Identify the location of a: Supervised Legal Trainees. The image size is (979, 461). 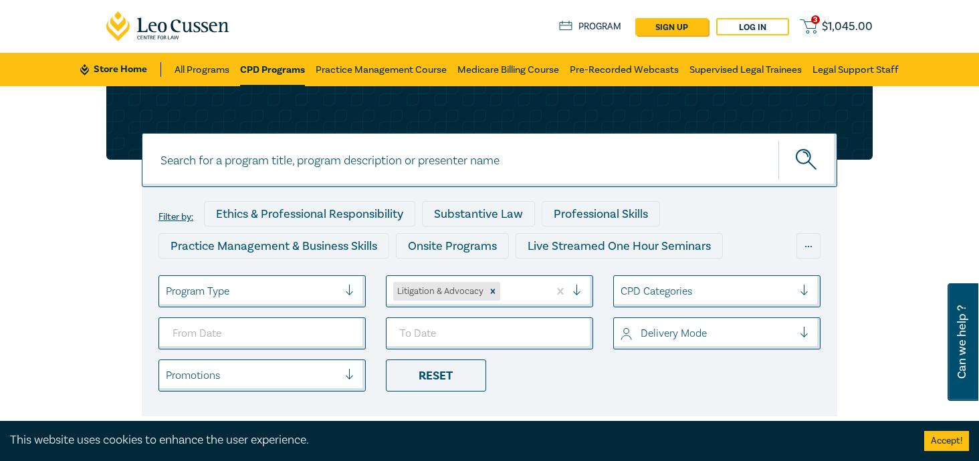
(746, 70).